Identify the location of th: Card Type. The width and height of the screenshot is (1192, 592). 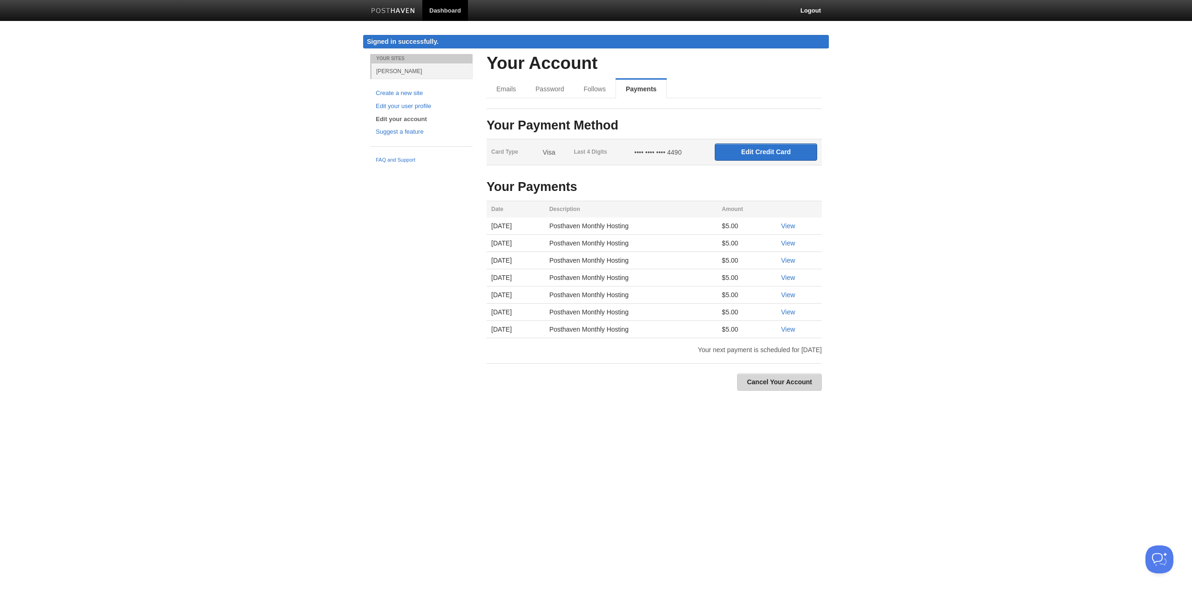
(512, 152).